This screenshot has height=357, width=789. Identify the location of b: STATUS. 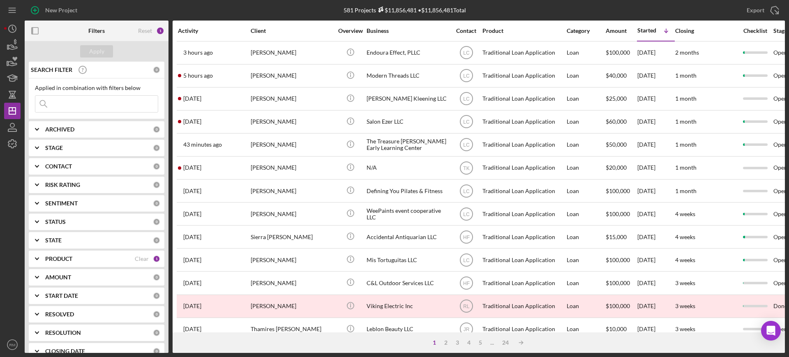
(55, 222).